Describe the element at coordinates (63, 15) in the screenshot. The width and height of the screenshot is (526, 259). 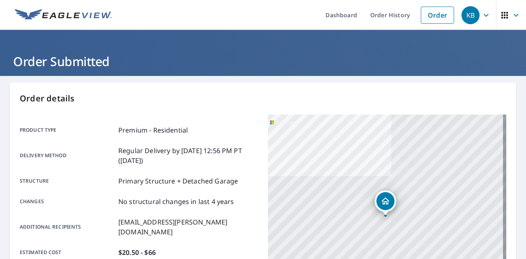
I see `img: EV Logo` at that location.